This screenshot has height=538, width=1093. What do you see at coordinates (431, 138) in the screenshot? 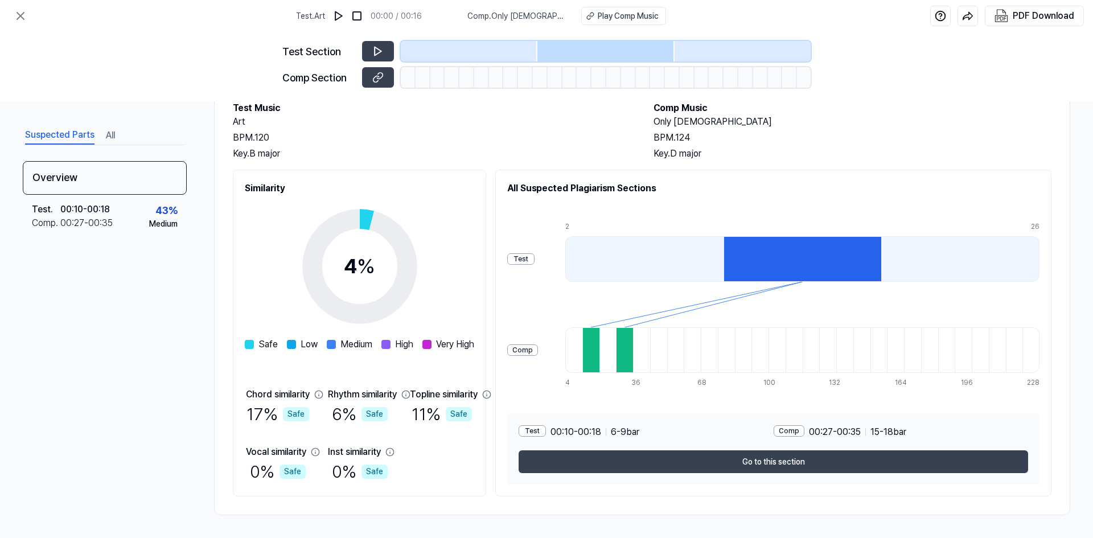
I see `div: BPM. 120` at bounding box center [431, 138].